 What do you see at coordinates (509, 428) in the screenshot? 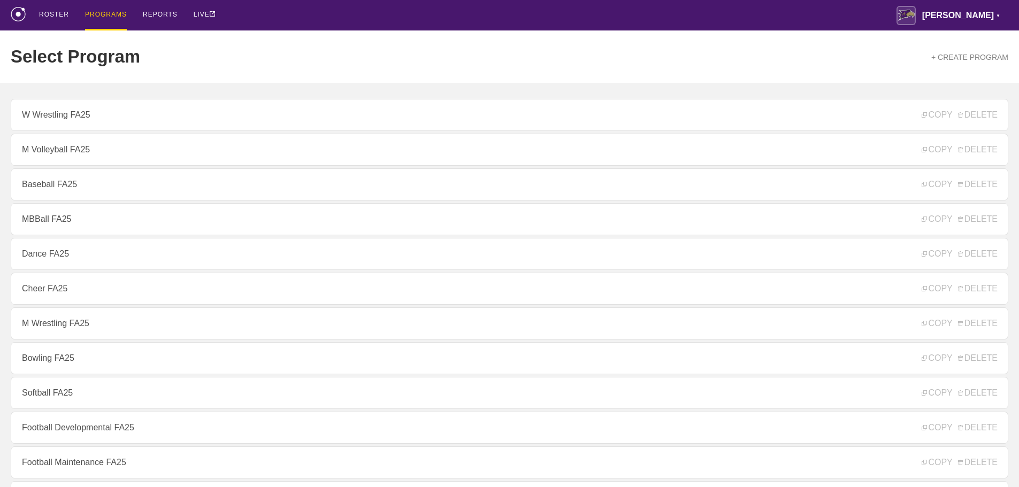
I see `a: Football Developmental FA25` at bounding box center [509, 428].